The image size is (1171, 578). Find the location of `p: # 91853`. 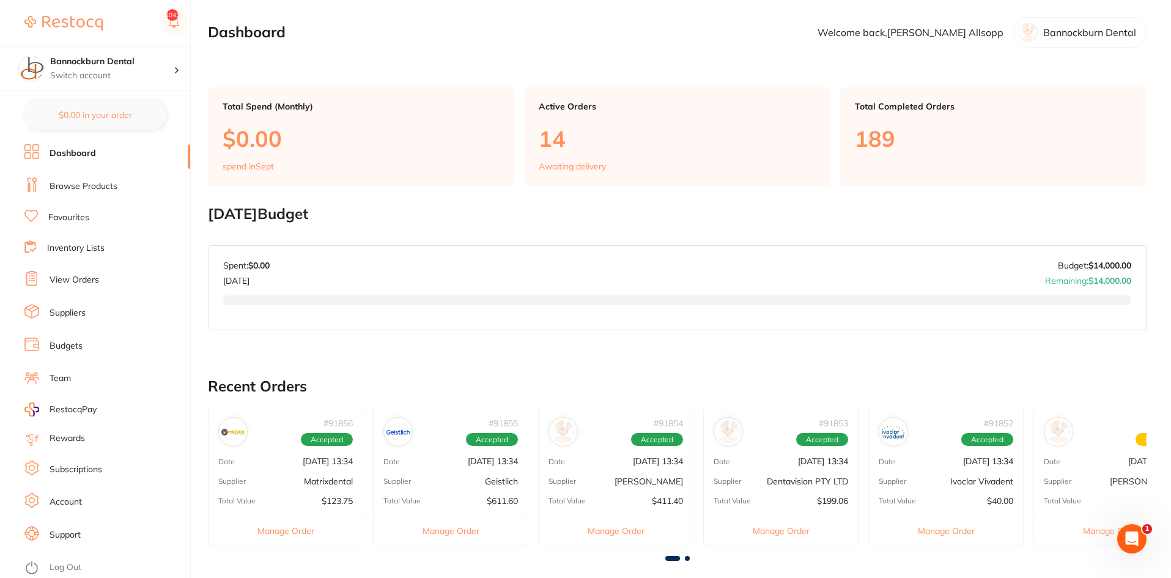

p: # 91853 is located at coordinates (834, 423).